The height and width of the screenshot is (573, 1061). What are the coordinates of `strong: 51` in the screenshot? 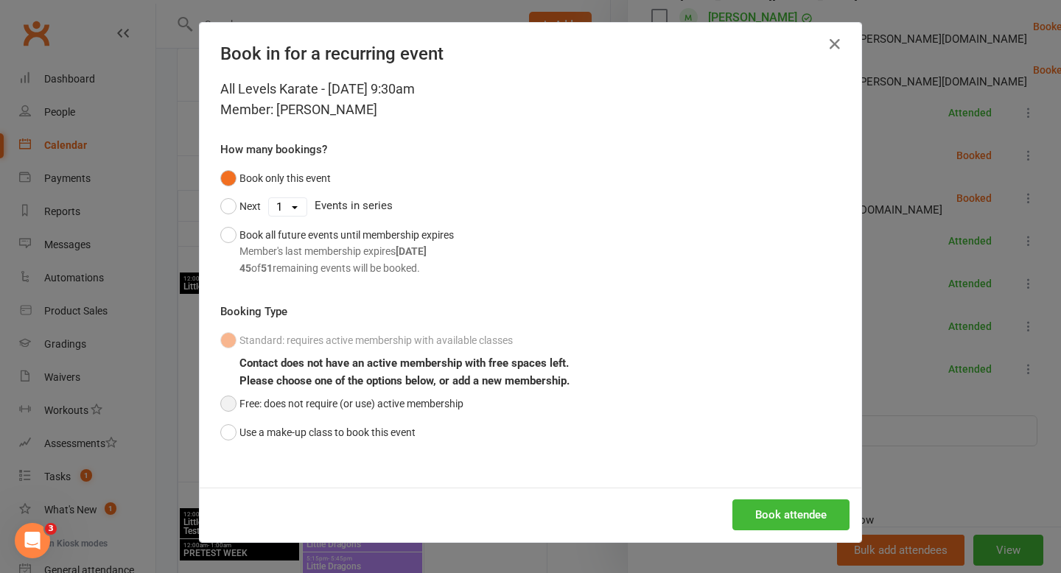 It's located at (267, 268).